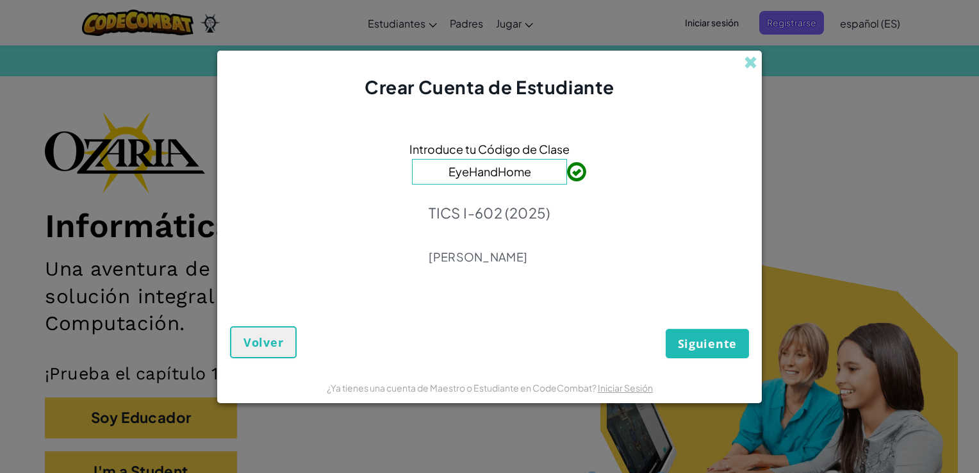 The width and height of the screenshot is (979, 473). Describe the element at coordinates (489, 213) in the screenshot. I see `p: TICS I-602 (2025)` at that location.